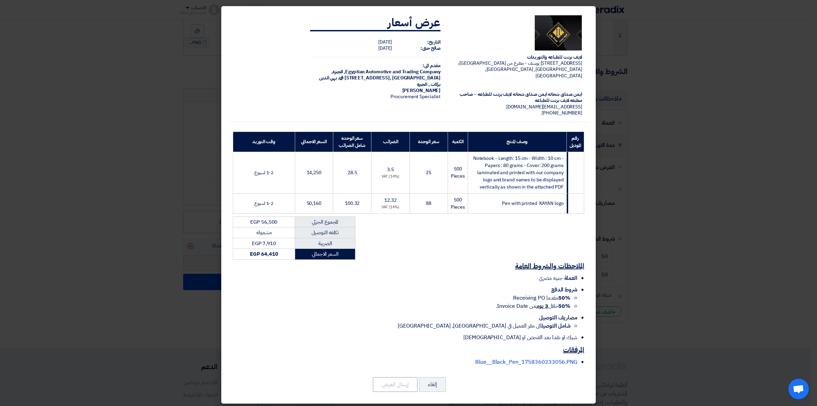 Image resolution: width=817 pixels, height=406 pixels. What do you see at coordinates (542, 298) in the screenshot?
I see `span: مقدما Receiving PO` at bounding box center [542, 298].